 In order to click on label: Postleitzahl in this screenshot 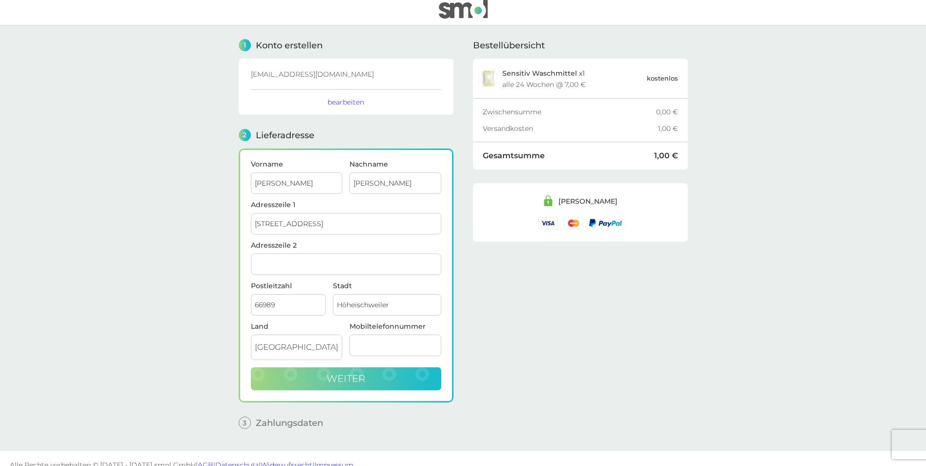, I will do `click(288, 286)`.